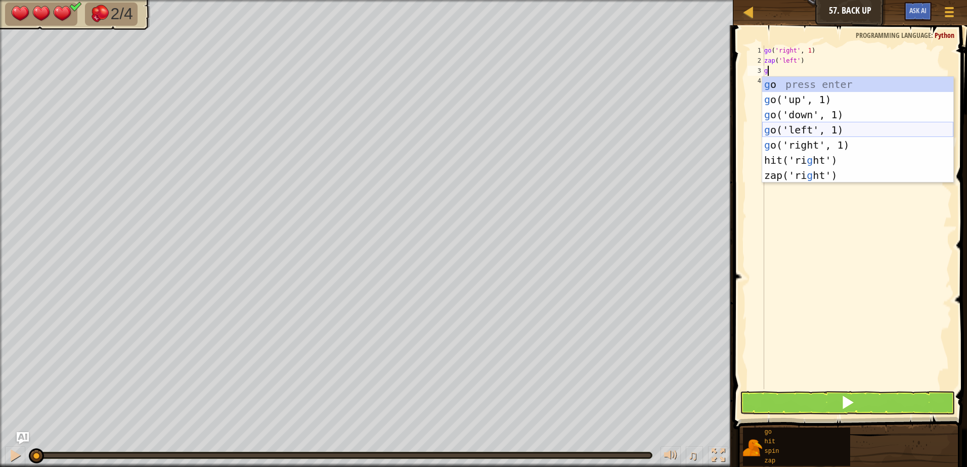 The height and width of the screenshot is (467, 967). What do you see at coordinates (671, 457) in the screenshot?
I see `button: Adjust volume` at bounding box center [671, 457].